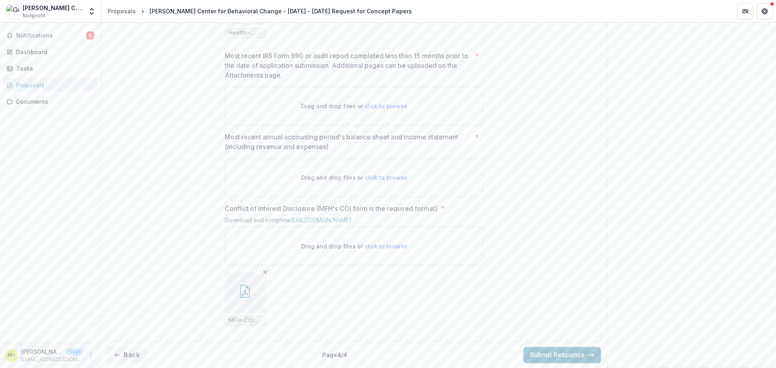 The height and width of the screenshot is (368, 776). I want to click on button: Get Help, so click(765, 11).